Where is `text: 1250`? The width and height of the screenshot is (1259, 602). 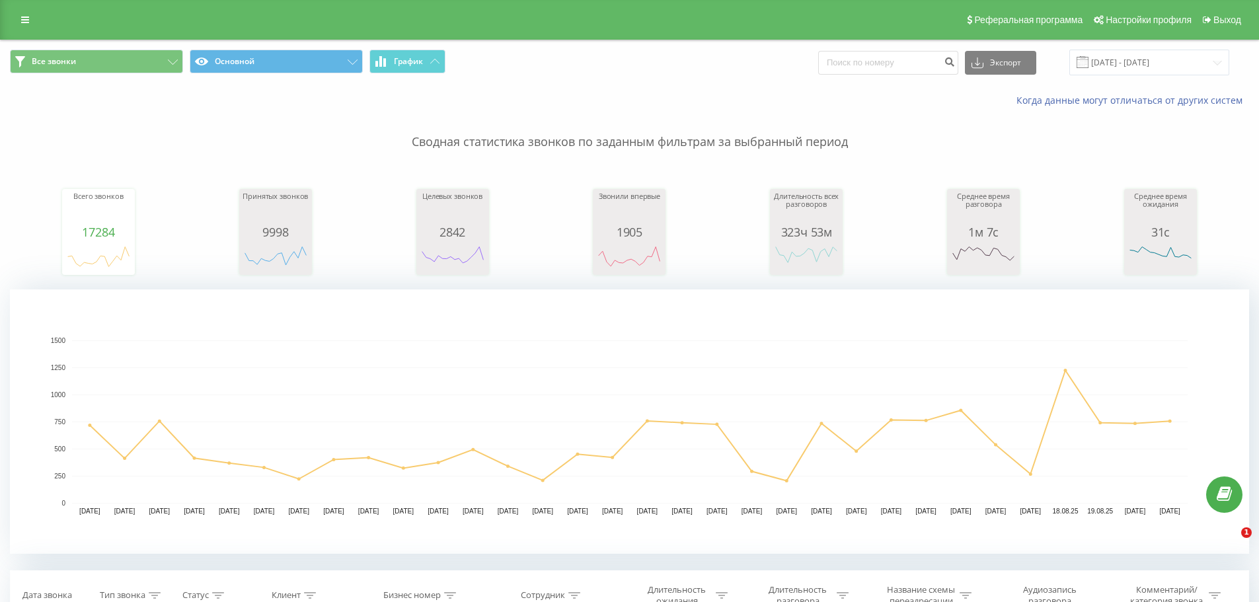 text: 1250 is located at coordinates (58, 368).